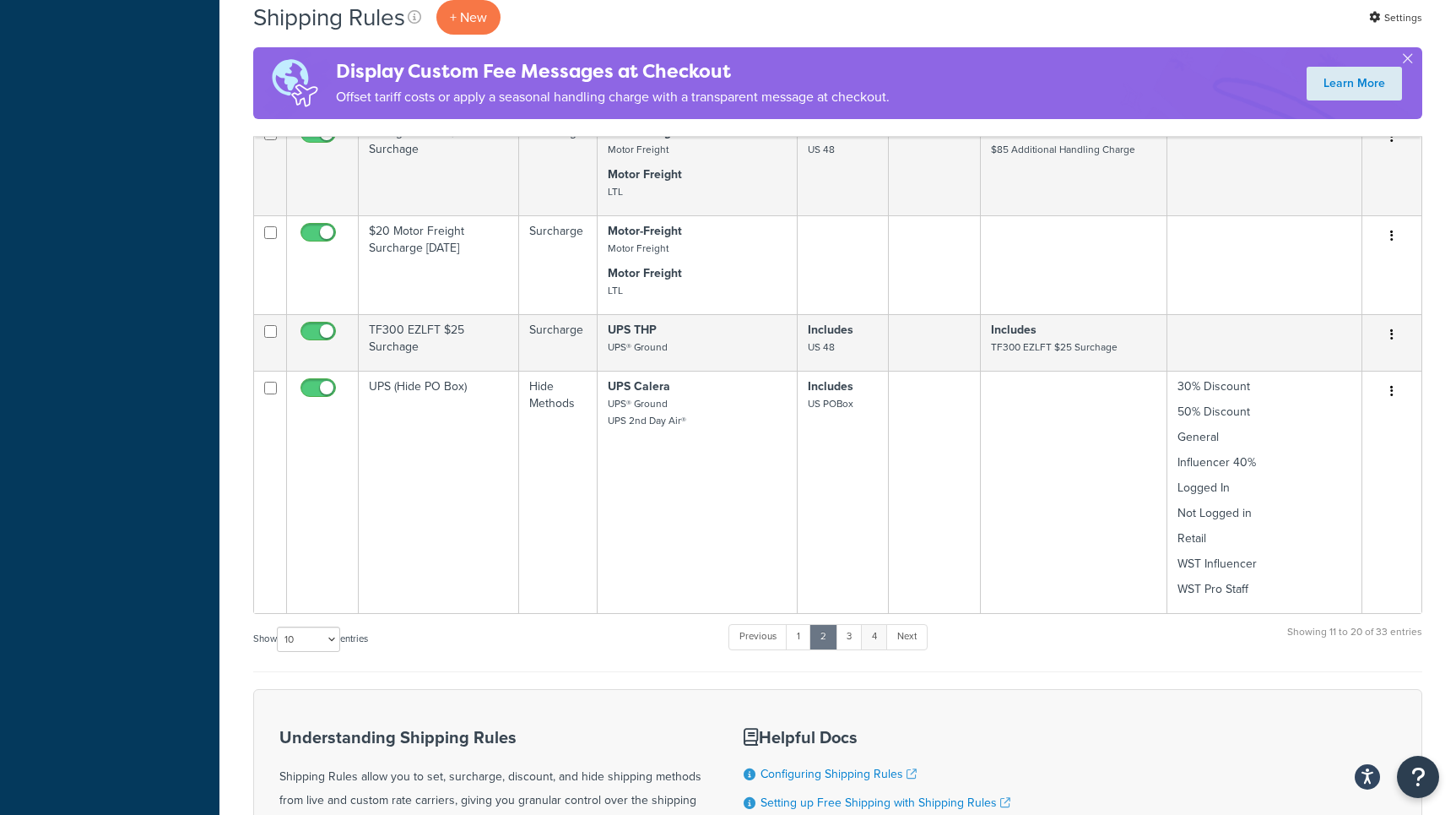 The height and width of the screenshot is (815, 1456). What do you see at coordinates (1264, 412) in the screenshot?
I see `p: 50% Discount` at bounding box center [1264, 412].